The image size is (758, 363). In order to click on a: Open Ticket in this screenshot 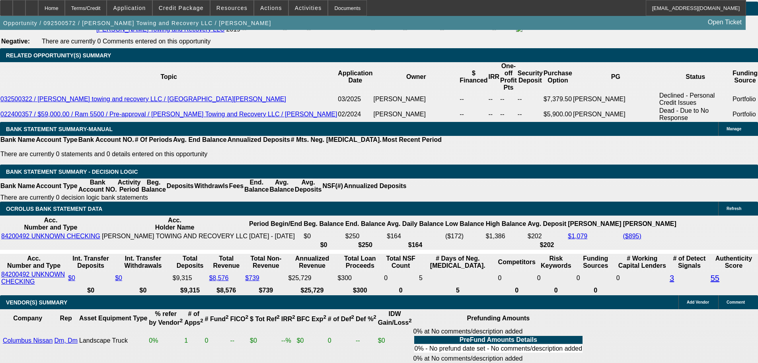, I will do `click(725, 22)`.